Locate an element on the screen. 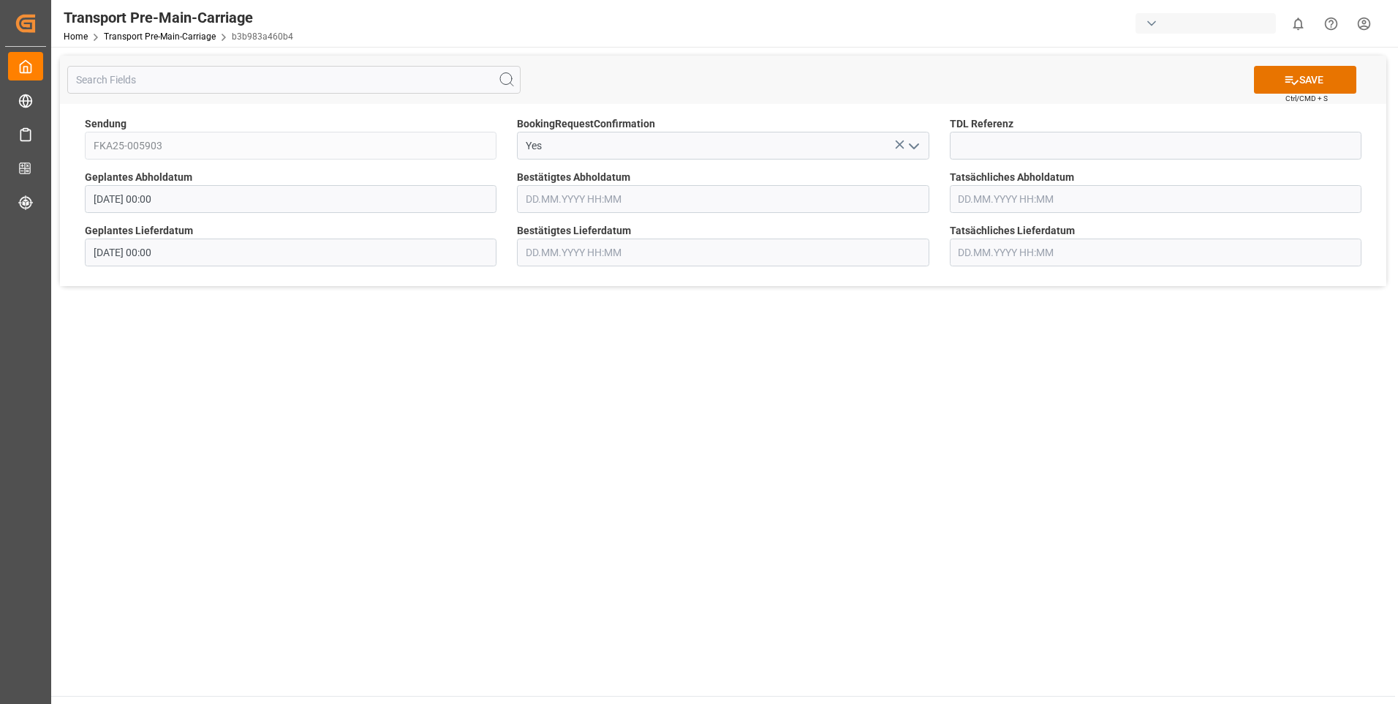  div: Transport Pre-Main-Carriage is located at coordinates (178, 18).